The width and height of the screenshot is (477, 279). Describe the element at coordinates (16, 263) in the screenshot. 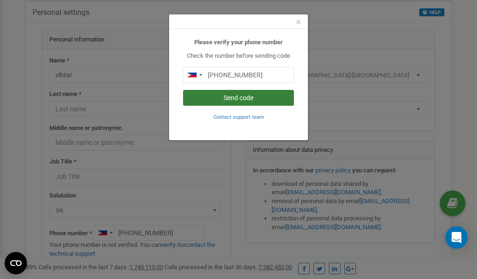

I see `button: Open CMP widget` at that location.